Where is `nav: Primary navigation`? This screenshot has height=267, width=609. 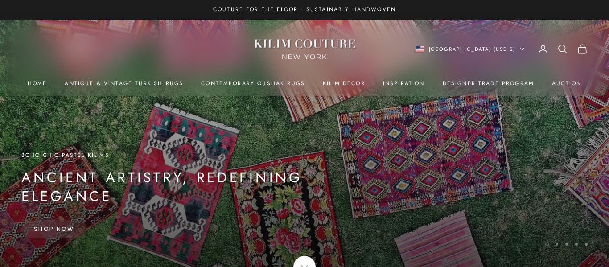 nav: Primary navigation is located at coordinates (304, 83).